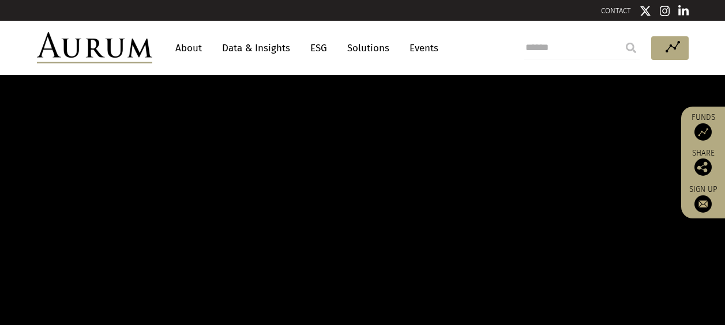 The height and width of the screenshot is (325, 725). I want to click on a: Solutions, so click(368, 48).